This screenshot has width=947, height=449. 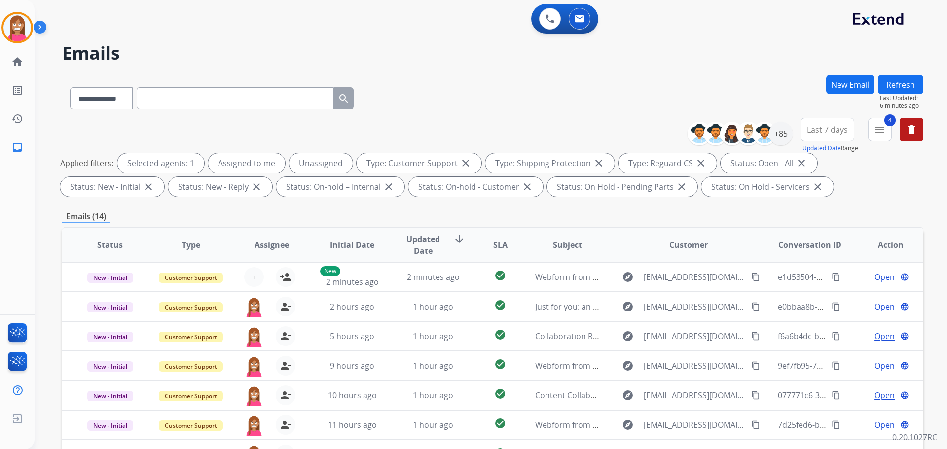 What do you see at coordinates (352, 396) in the screenshot?
I see `span: 10 hours ago` at bounding box center [352, 396].